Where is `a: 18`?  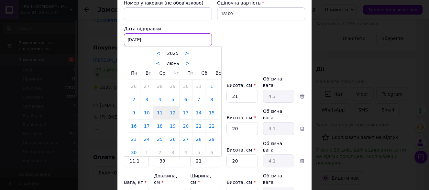
a: 18 is located at coordinates (159, 126).